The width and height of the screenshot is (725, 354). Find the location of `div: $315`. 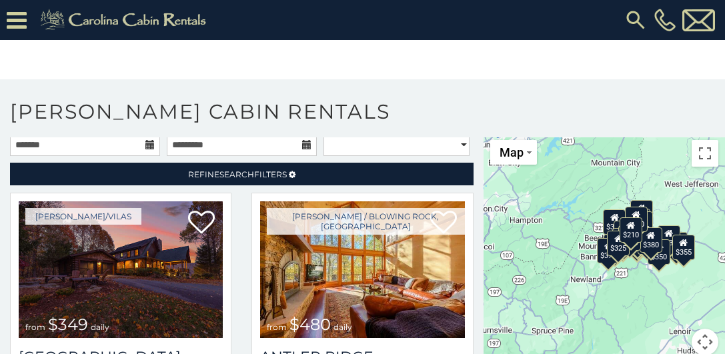

div: $315 is located at coordinates (637, 242).